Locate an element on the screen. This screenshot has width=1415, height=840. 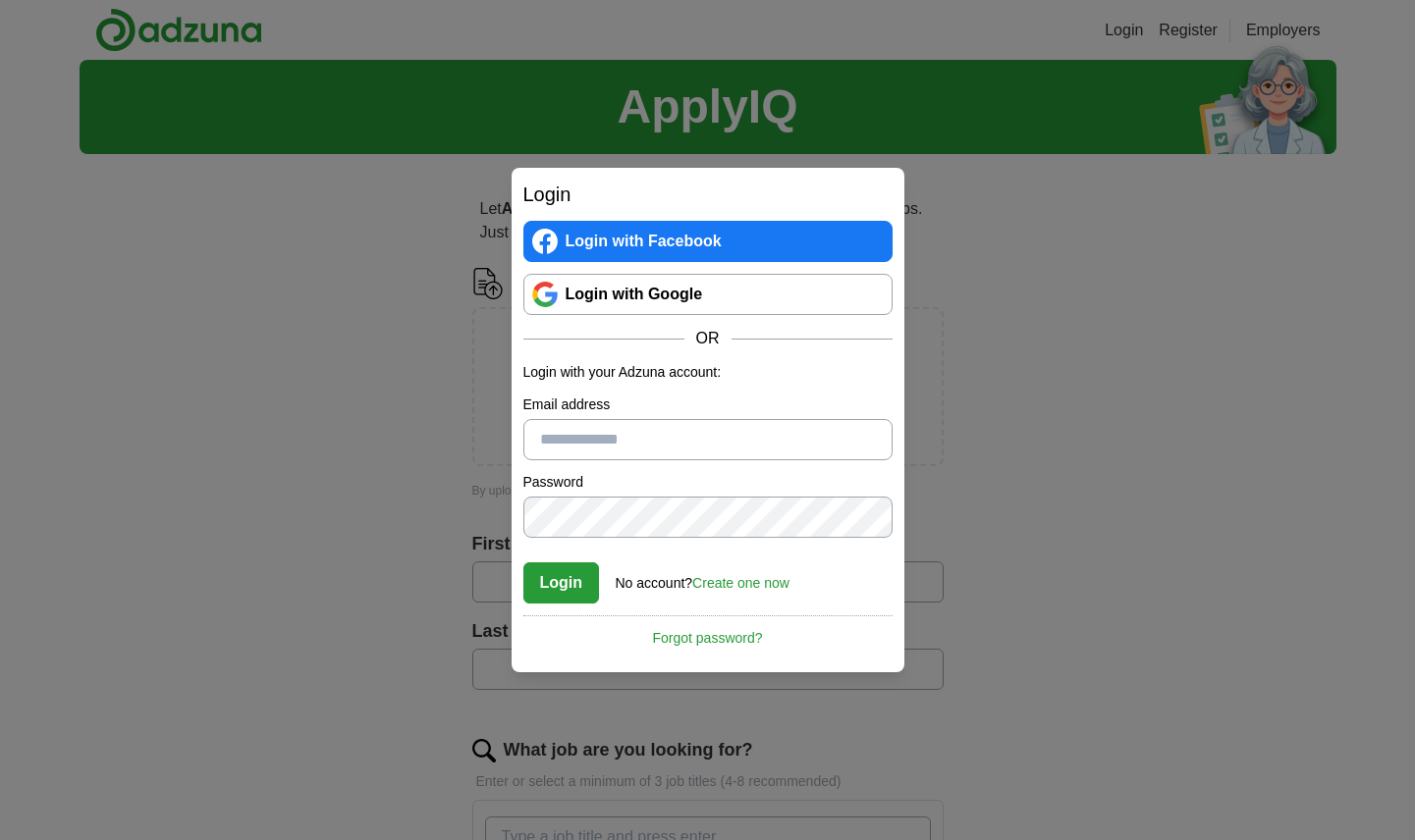
h2: Login is located at coordinates (708, 194).